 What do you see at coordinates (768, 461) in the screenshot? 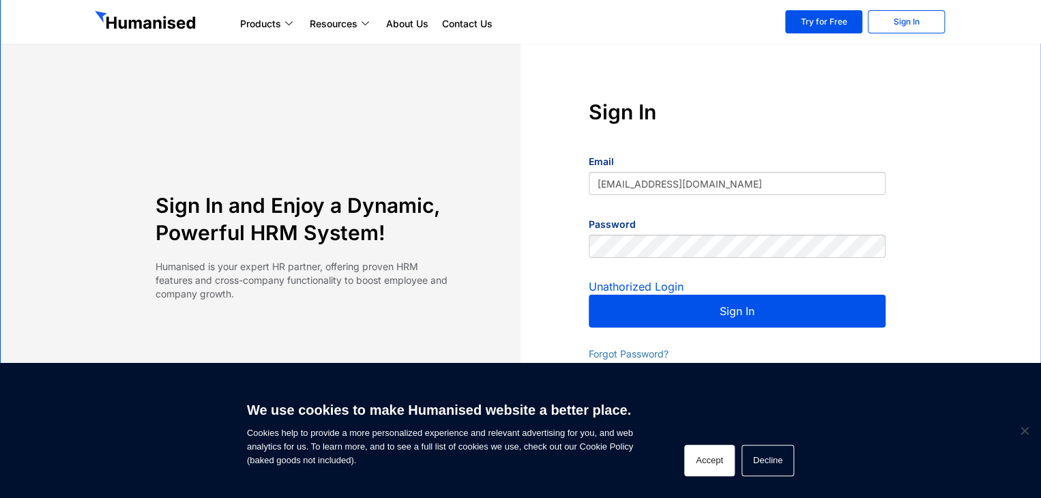
I see `button: Decline` at bounding box center [768, 461].